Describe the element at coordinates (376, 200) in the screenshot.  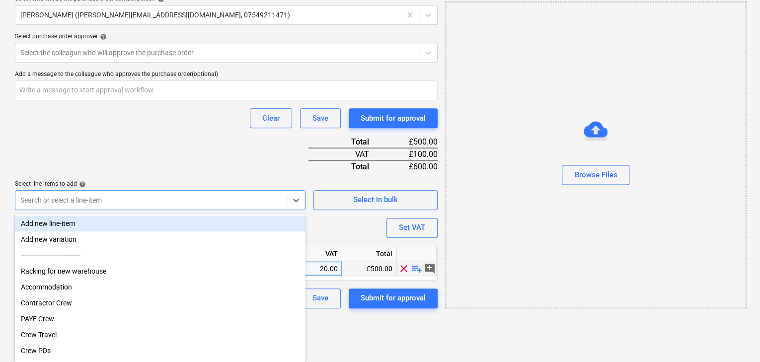
I see `div: Select in bulk` at that location.